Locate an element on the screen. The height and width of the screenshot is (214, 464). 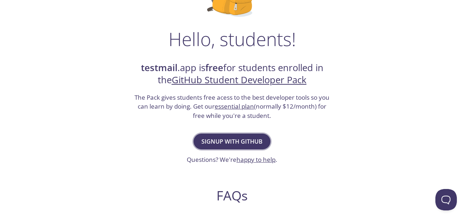
h2: .app is for students enrolled in the is located at coordinates (232, 74).